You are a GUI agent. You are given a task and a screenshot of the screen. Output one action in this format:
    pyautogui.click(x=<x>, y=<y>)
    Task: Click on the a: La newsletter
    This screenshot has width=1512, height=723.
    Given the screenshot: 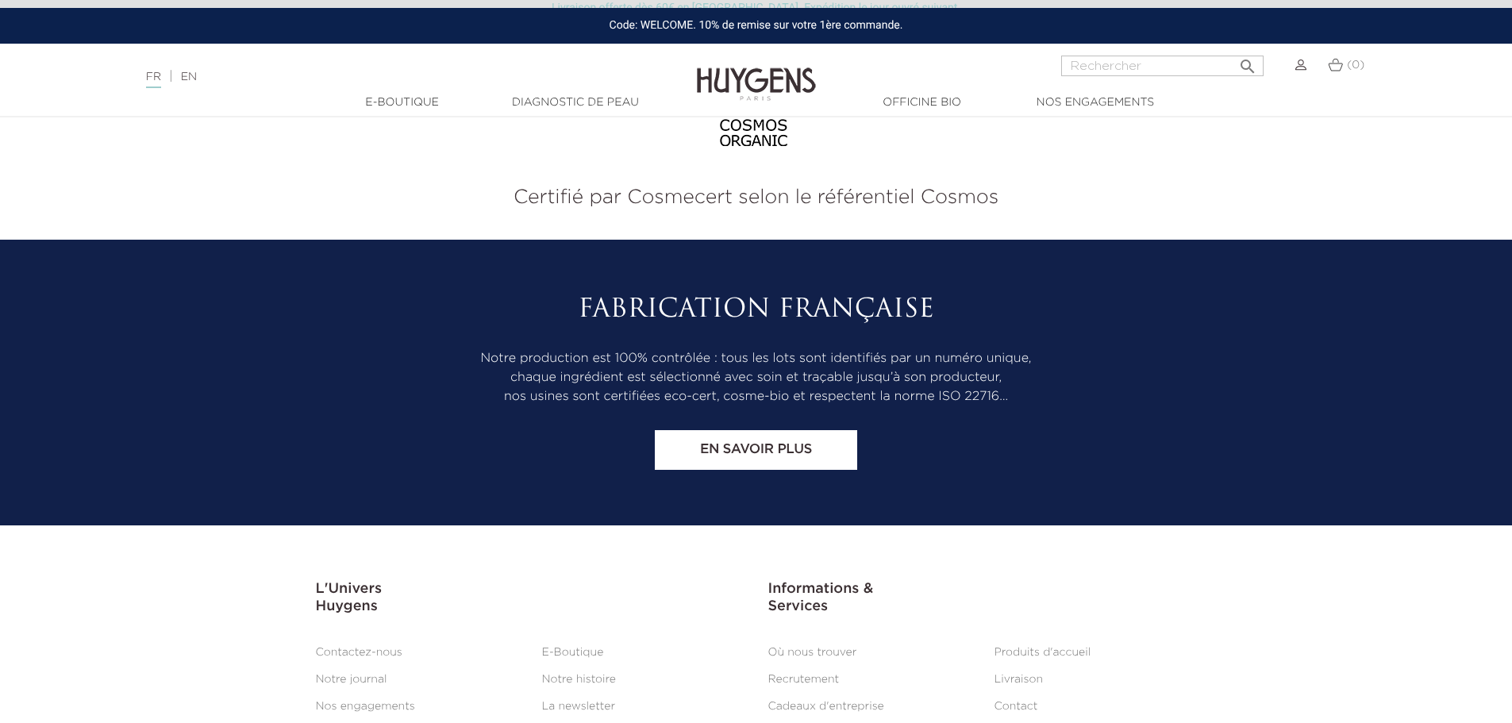 What is the action you would take?
    pyautogui.click(x=579, y=706)
    